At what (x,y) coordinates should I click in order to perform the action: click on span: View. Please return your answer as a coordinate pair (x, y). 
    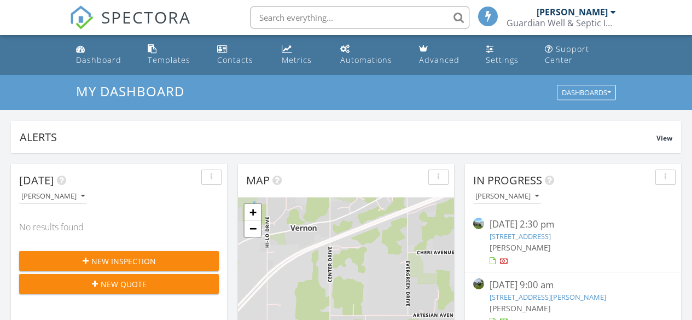
    Looking at the image, I should click on (664, 138).